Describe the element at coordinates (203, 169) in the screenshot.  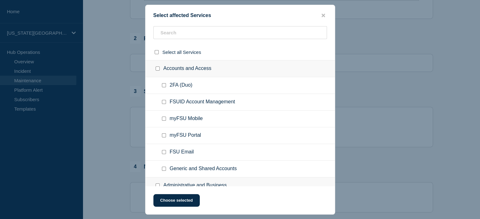
I see `span: Generic and Shared Accounts` at that location.